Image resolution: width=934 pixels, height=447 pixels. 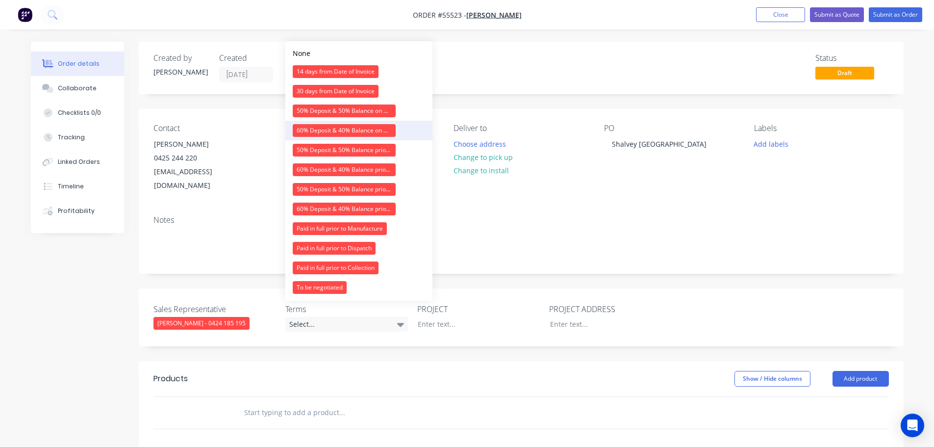 I want to click on button: Timeline, so click(x=77, y=186).